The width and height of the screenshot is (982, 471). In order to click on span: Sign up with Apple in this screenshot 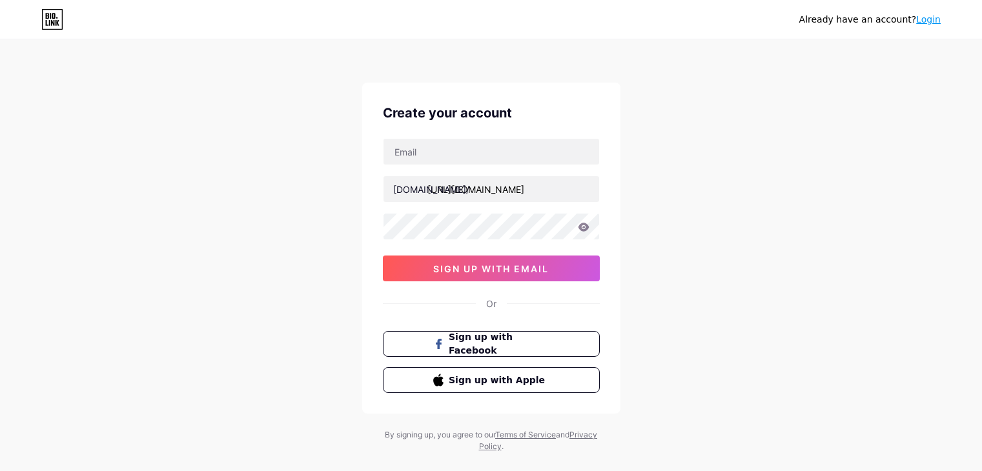, I will do `click(498, 380)`.